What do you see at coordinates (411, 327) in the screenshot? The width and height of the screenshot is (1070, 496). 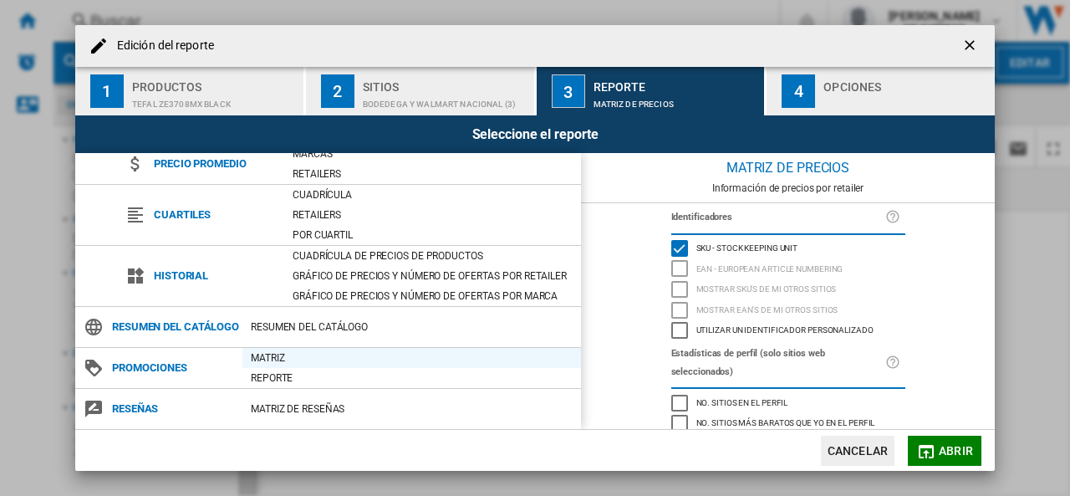 I see `div: Resumen del catálogo` at bounding box center [411, 327].